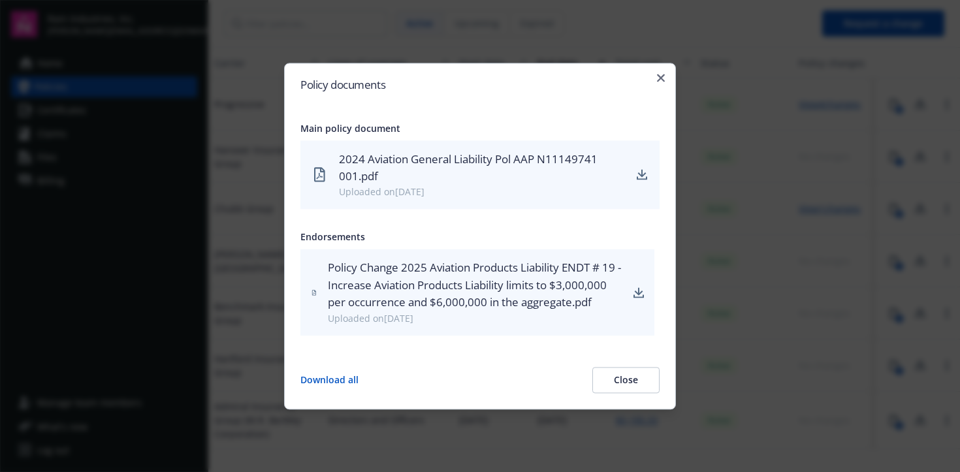 Image resolution: width=960 pixels, height=472 pixels. I want to click on button: Download all, so click(329, 380).